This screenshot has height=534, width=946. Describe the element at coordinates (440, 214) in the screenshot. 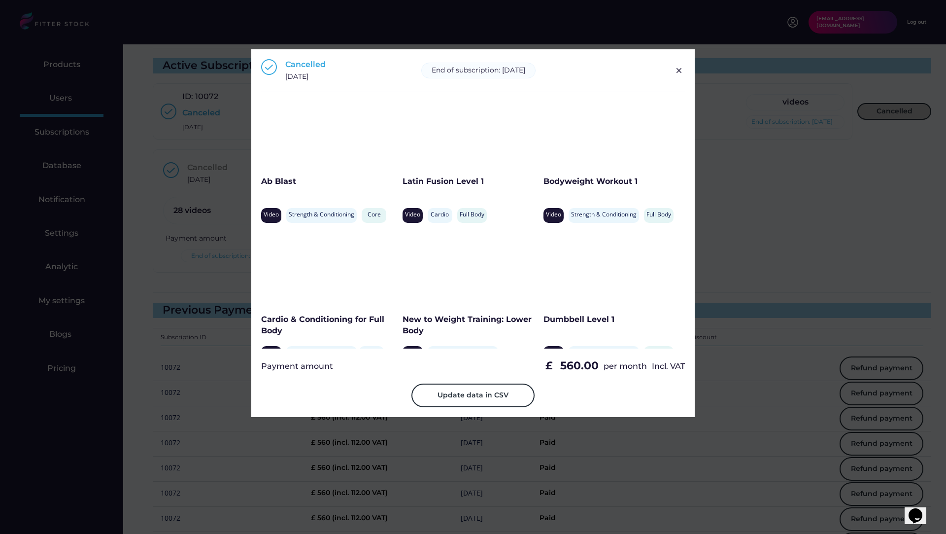

I see `div: Cardio` at that location.